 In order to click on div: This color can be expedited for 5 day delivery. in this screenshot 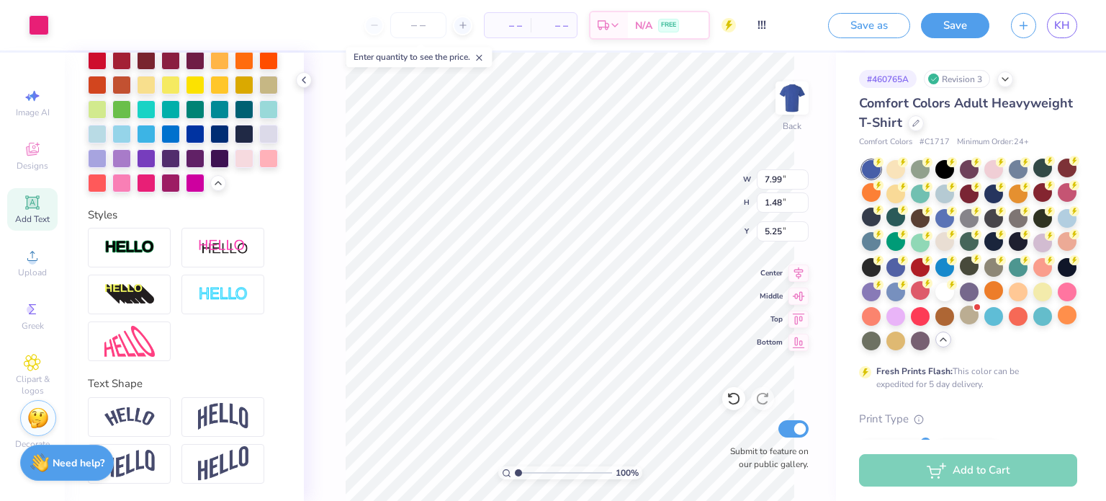, I will do `click(965, 377)`.